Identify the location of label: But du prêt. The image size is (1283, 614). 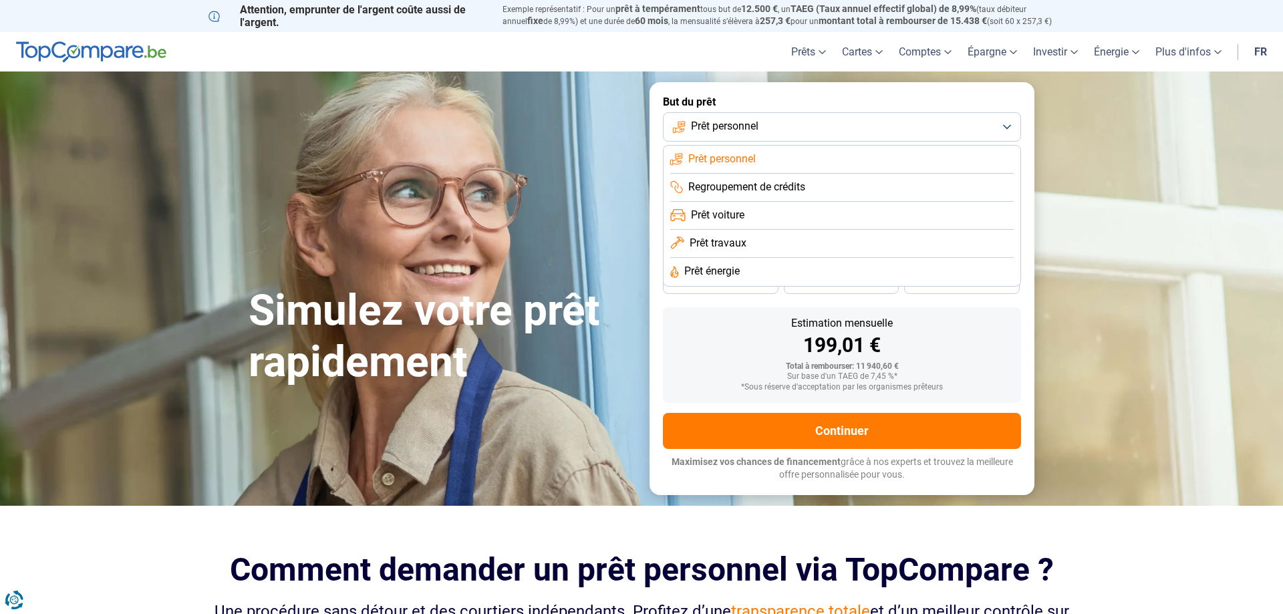
(842, 102).